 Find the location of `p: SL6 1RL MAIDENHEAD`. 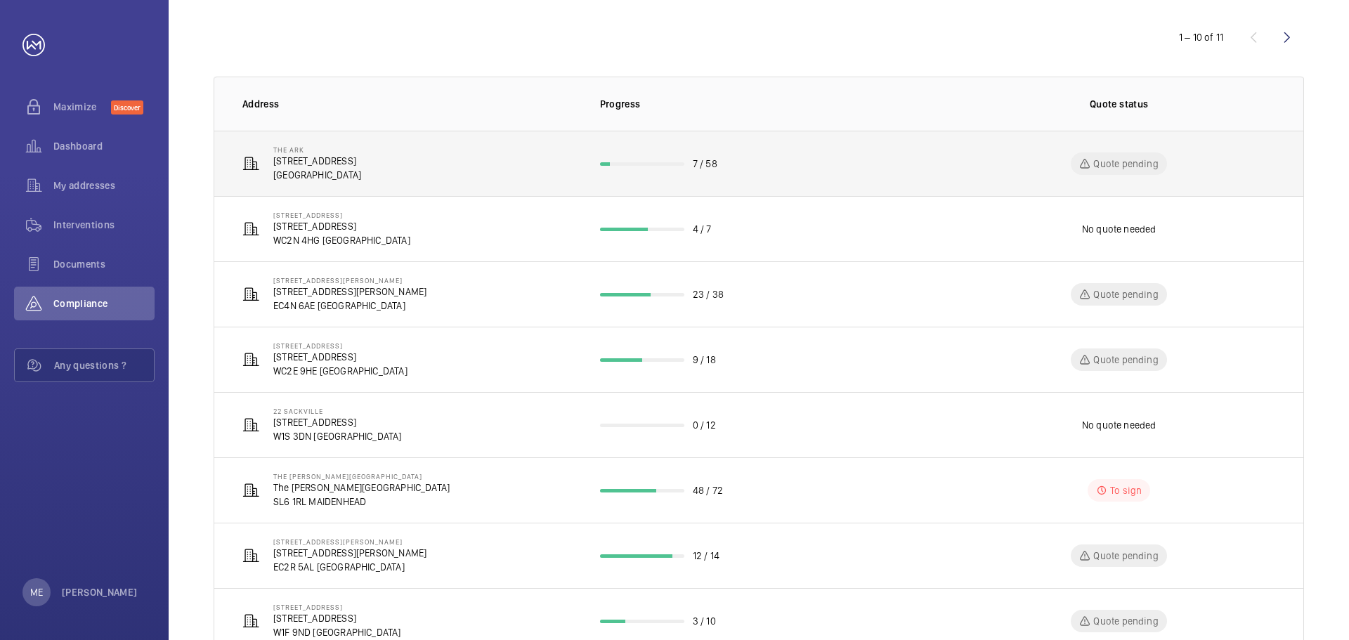

p: SL6 1RL MAIDENHEAD is located at coordinates (361, 502).